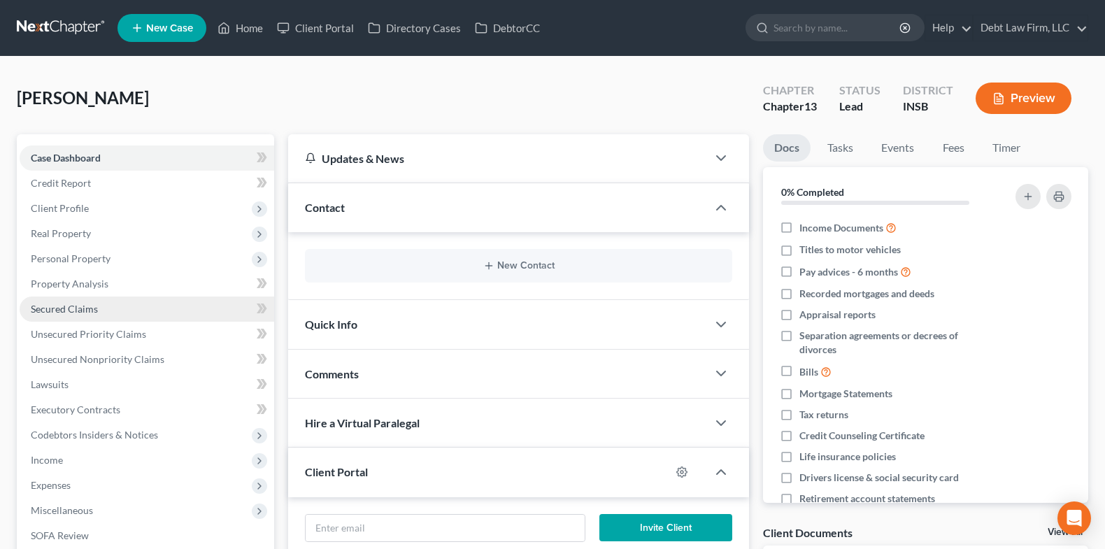 The height and width of the screenshot is (549, 1105). What do you see at coordinates (362, 422) in the screenshot?
I see `span: Hire a Virtual Paralegal` at bounding box center [362, 422].